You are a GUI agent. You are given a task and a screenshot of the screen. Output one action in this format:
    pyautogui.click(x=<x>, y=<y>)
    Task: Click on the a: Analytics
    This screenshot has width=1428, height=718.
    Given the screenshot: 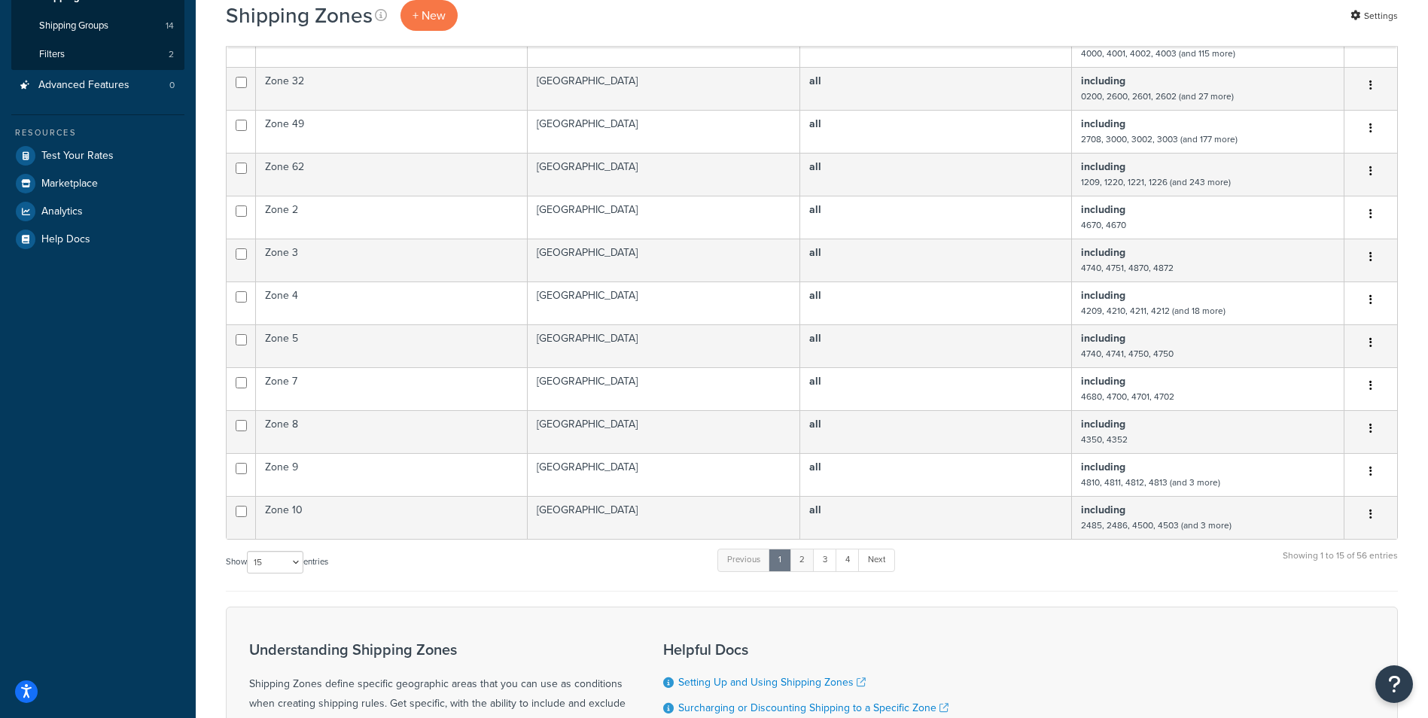 What is the action you would take?
    pyautogui.click(x=98, y=212)
    